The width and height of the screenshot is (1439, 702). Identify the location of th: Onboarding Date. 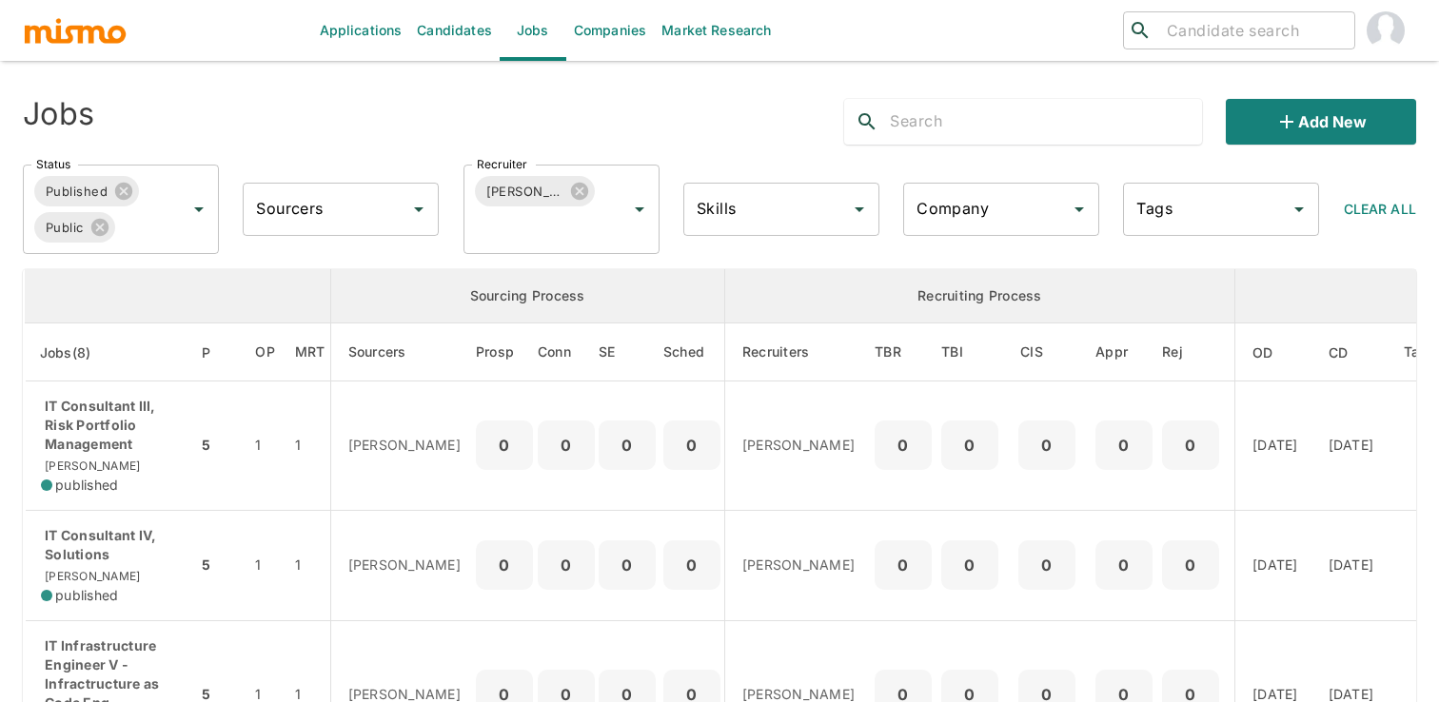
(1274, 352).